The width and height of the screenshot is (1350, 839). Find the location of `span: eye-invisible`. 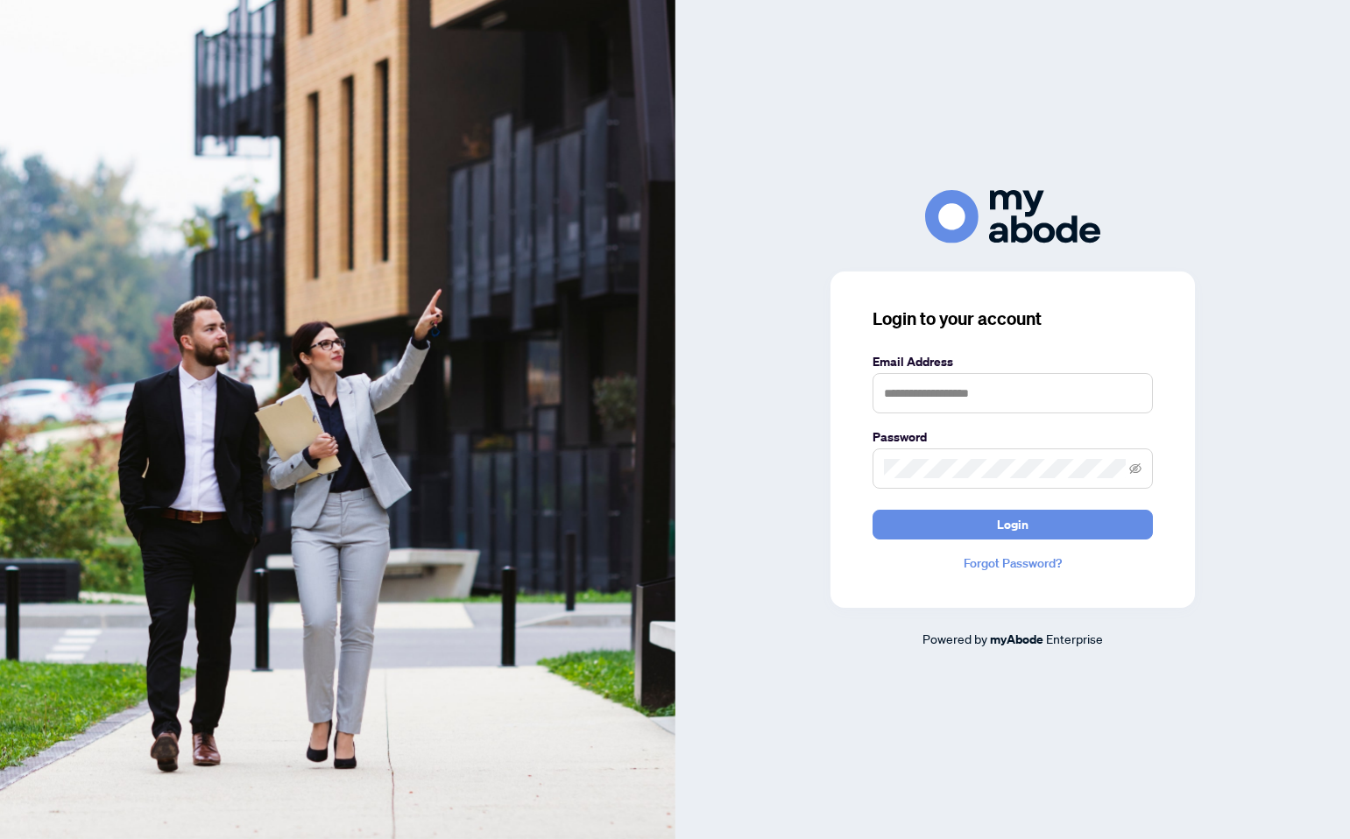

span: eye-invisible is located at coordinates (1135, 469).